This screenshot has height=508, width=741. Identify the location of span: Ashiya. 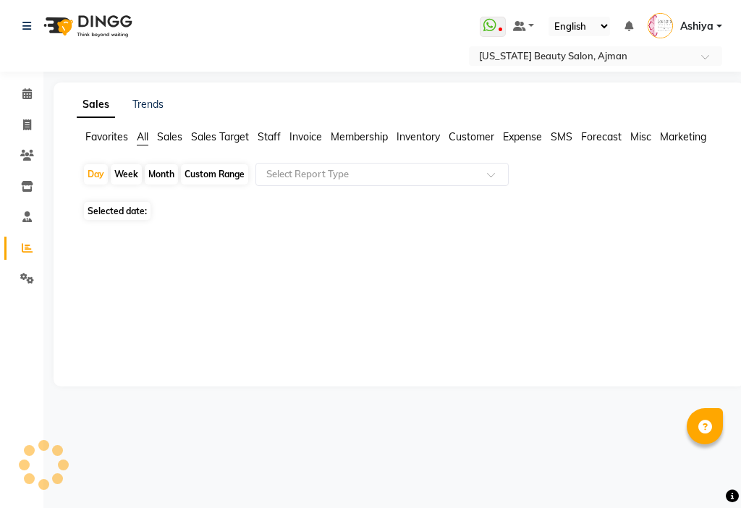
(697, 26).